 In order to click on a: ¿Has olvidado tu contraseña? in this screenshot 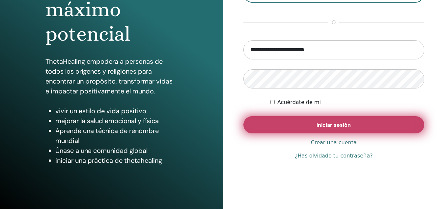, I will do `click(334, 156)`.